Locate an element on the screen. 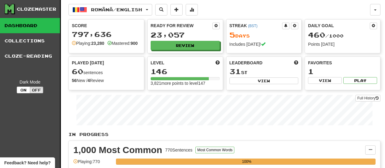  div: 770 Sentences is located at coordinates (179, 150).